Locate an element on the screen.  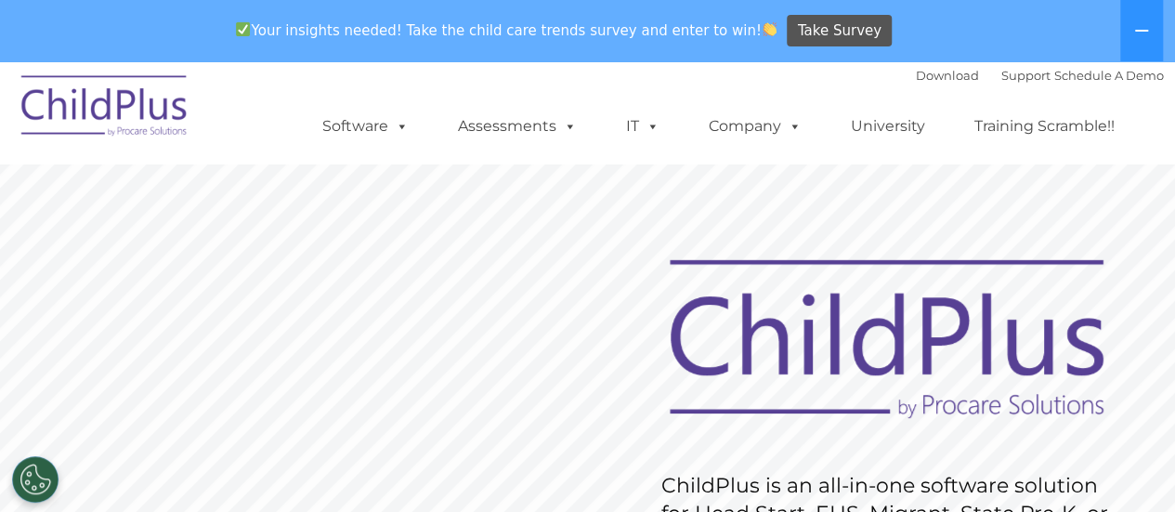
a: Training Scramble!! is located at coordinates (1044, 126).